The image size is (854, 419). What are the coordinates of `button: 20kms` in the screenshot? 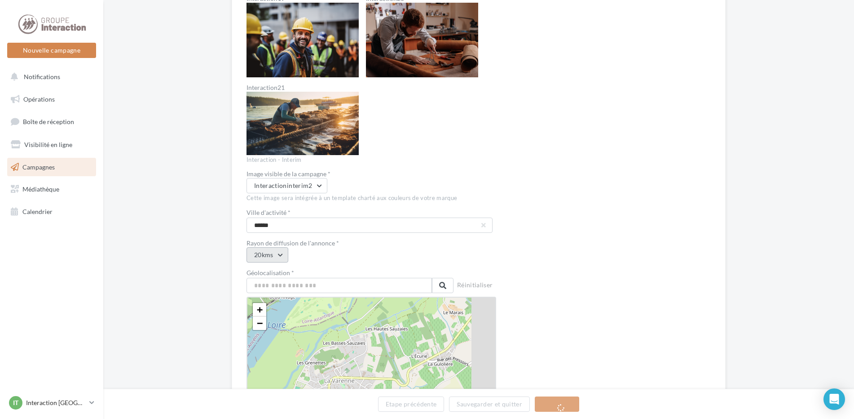 It's located at (267, 255).